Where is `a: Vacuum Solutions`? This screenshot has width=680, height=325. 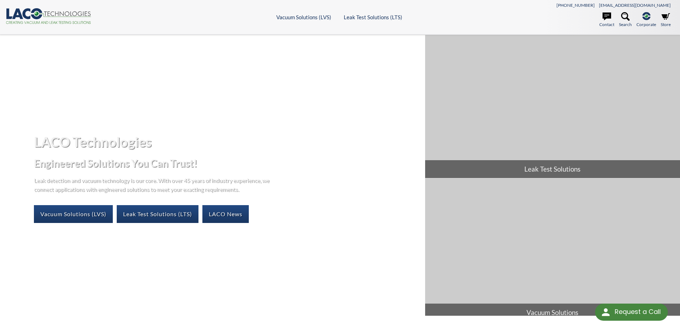
a: Vacuum Solutions is located at coordinates (552, 250).